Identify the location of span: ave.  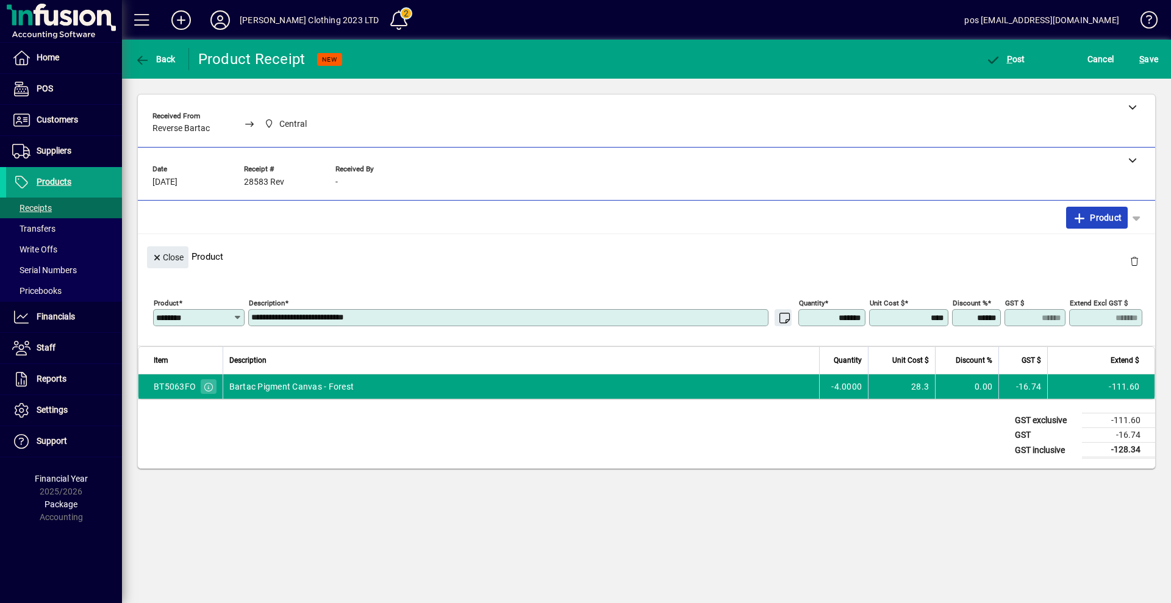
(1149, 59).